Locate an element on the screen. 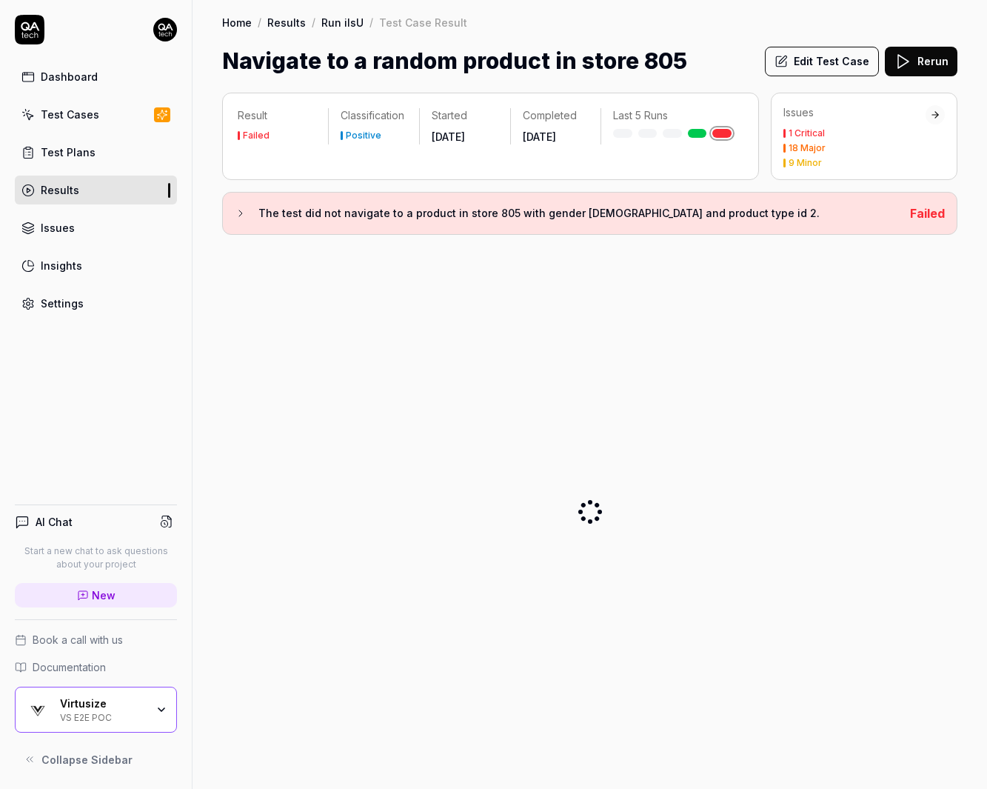 The height and width of the screenshot is (789, 987). div: Insights is located at coordinates (61, 265).